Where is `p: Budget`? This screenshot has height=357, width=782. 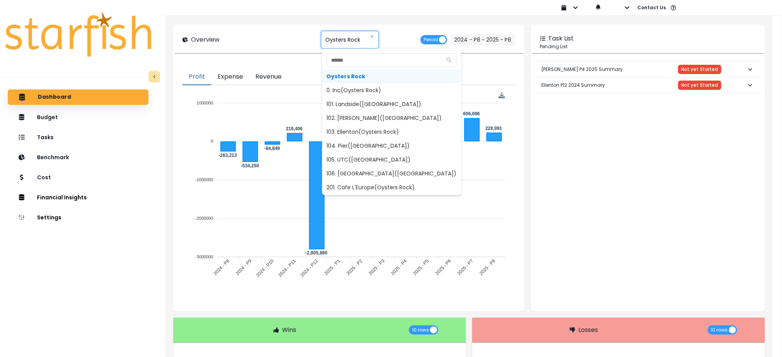
p: Budget is located at coordinates (47, 117).